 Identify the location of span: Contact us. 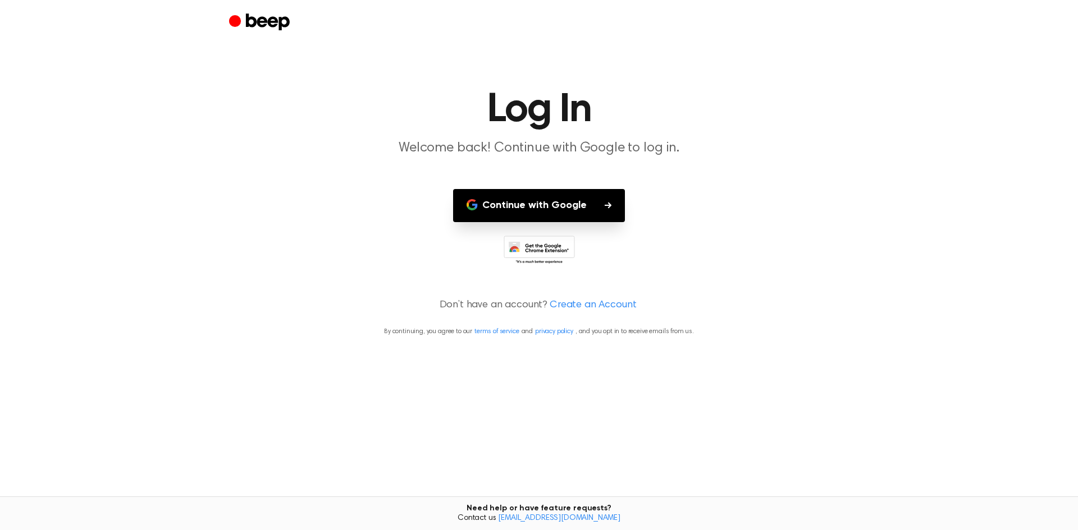
(539, 519).